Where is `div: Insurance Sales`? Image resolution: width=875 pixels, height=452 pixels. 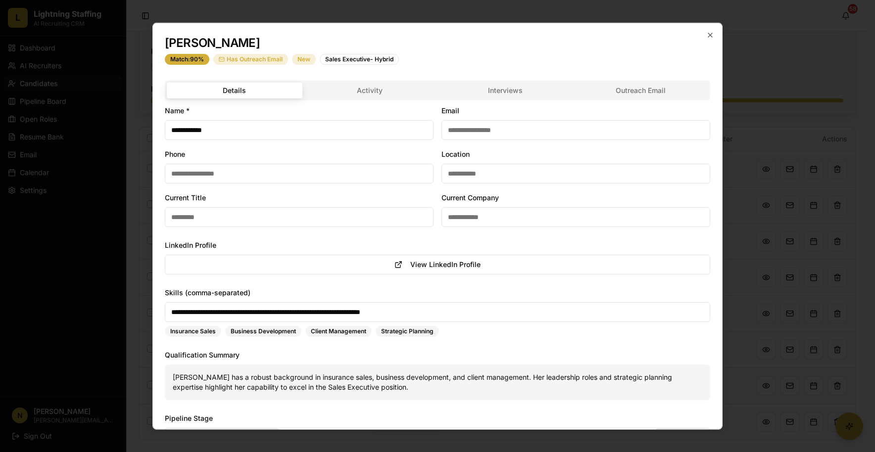
div: Insurance Sales is located at coordinates (193, 332).